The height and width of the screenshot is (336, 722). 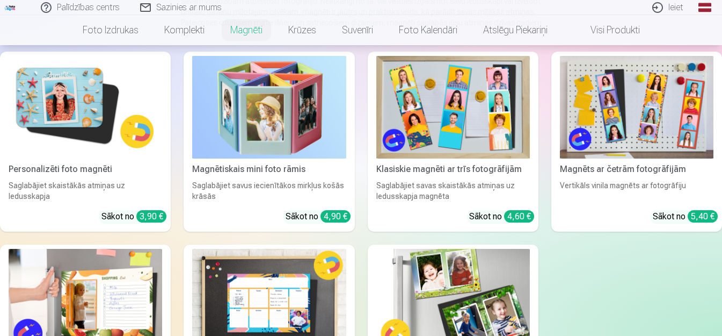 What do you see at coordinates (85, 191) in the screenshot?
I see `div: Saglabājiet skaistākās atmiņas uz ledusskapja` at bounding box center [85, 191].